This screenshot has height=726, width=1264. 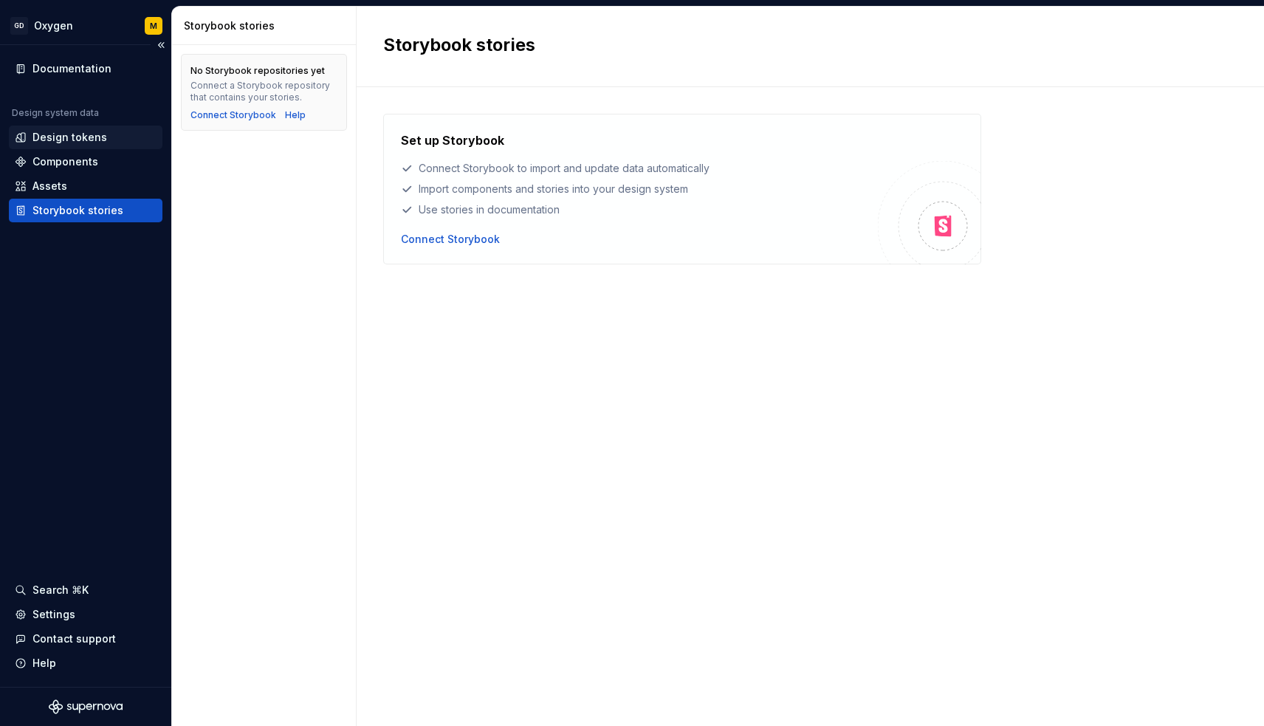 What do you see at coordinates (295, 115) in the screenshot?
I see `a: Help` at bounding box center [295, 115].